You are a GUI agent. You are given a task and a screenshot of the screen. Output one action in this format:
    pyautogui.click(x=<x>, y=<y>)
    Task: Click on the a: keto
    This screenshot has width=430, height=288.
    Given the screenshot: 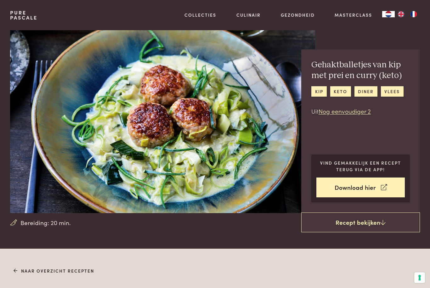 What is the action you would take?
    pyautogui.click(x=340, y=91)
    